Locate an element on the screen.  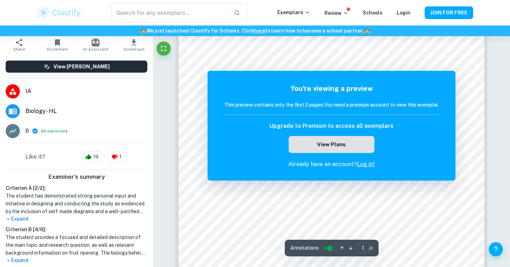
h6: Criterion B [ 4 / 6 ]: is located at coordinates (76, 229).